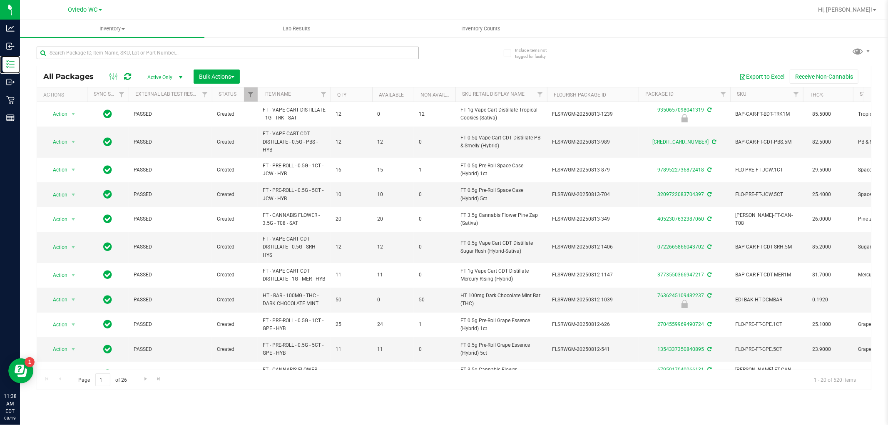 Image resolution: width=888 pixels, height=425 pixels. Describe the element at coordinates (72, 77) in the screenshot. I see `span: All Packages` at that location.